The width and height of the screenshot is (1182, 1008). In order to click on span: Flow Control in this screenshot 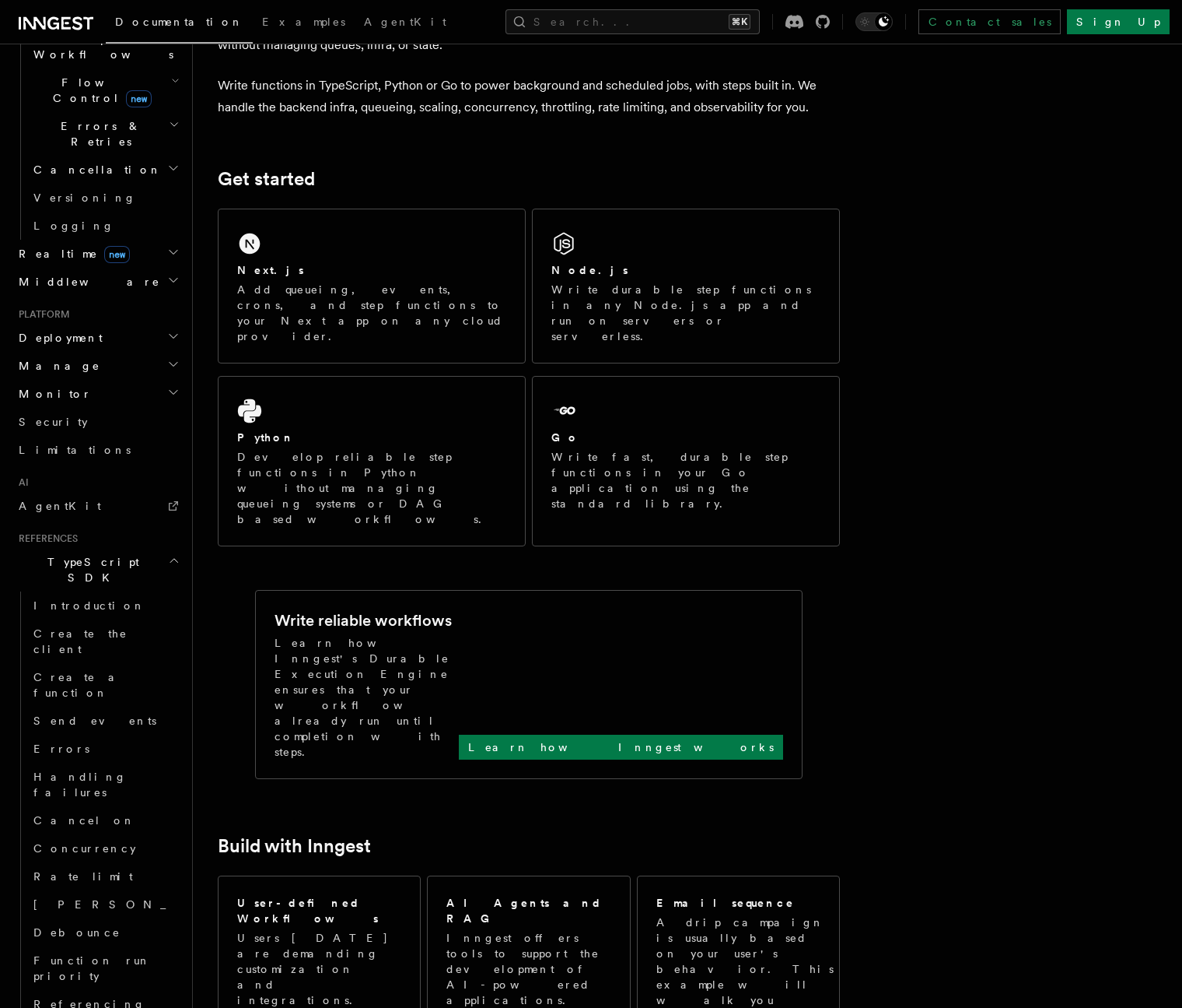, I will do `click(99, 90)`.